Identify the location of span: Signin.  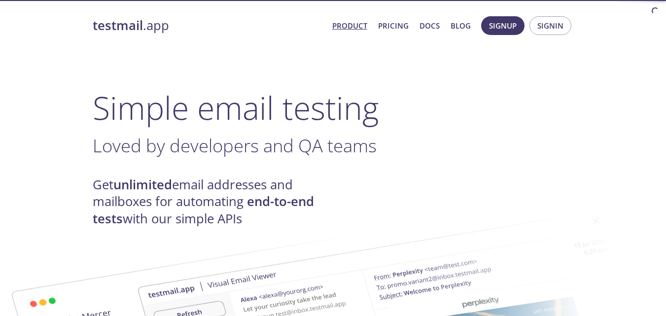
(550, 26).